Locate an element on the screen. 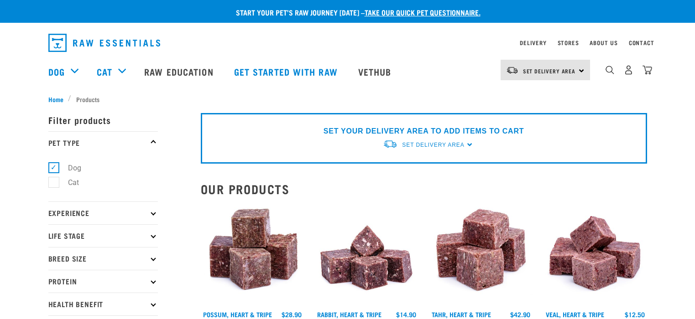  img: home-icon@2x.png is located at coordinates (647, 70).